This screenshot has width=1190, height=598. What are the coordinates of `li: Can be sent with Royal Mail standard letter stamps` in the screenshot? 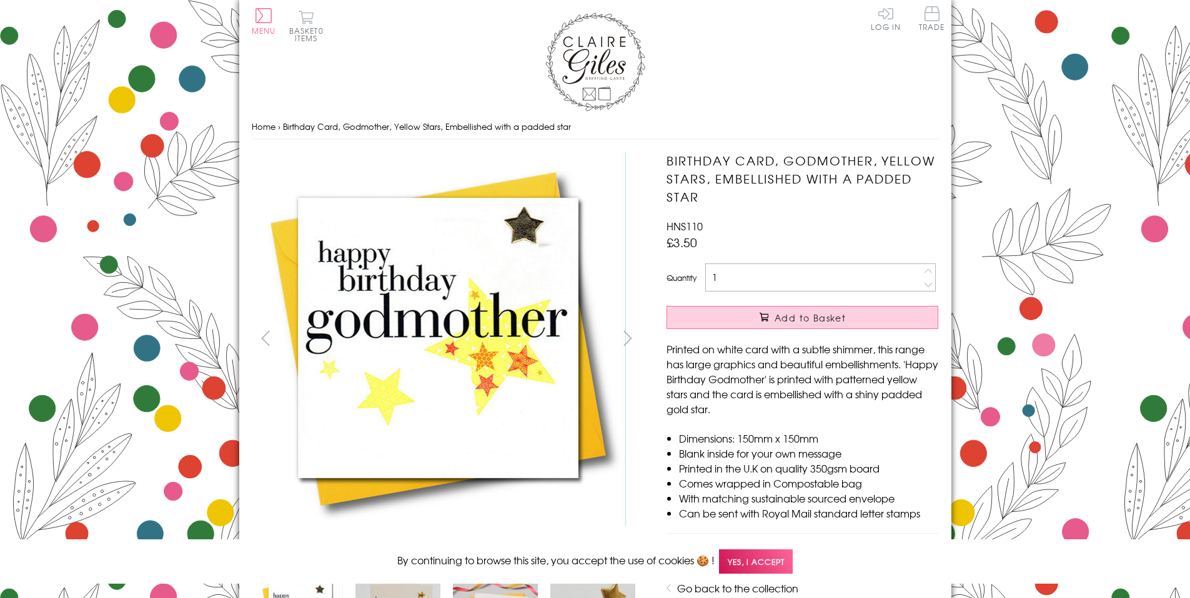 It's located at (808, 513).